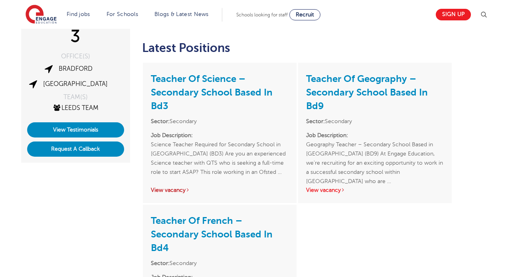  Describe the element at coordinates (367, 92) in the screenshot. I see `a: Teacher Of Geography – Secondary School Based In Bd9` at that location.